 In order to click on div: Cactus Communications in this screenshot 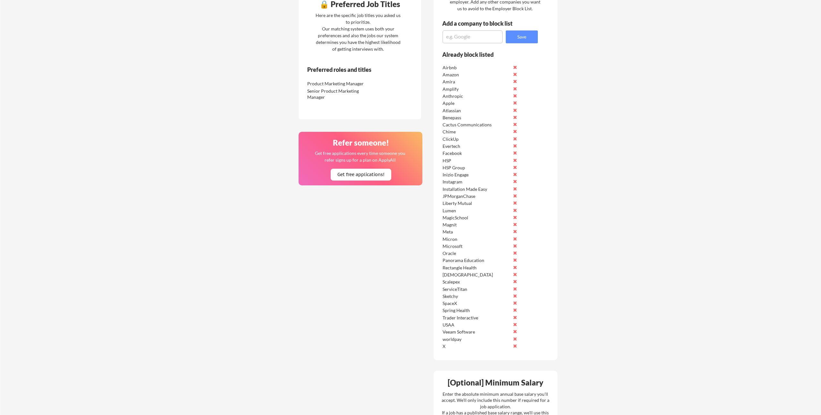, I will do `click(476, 125)`.